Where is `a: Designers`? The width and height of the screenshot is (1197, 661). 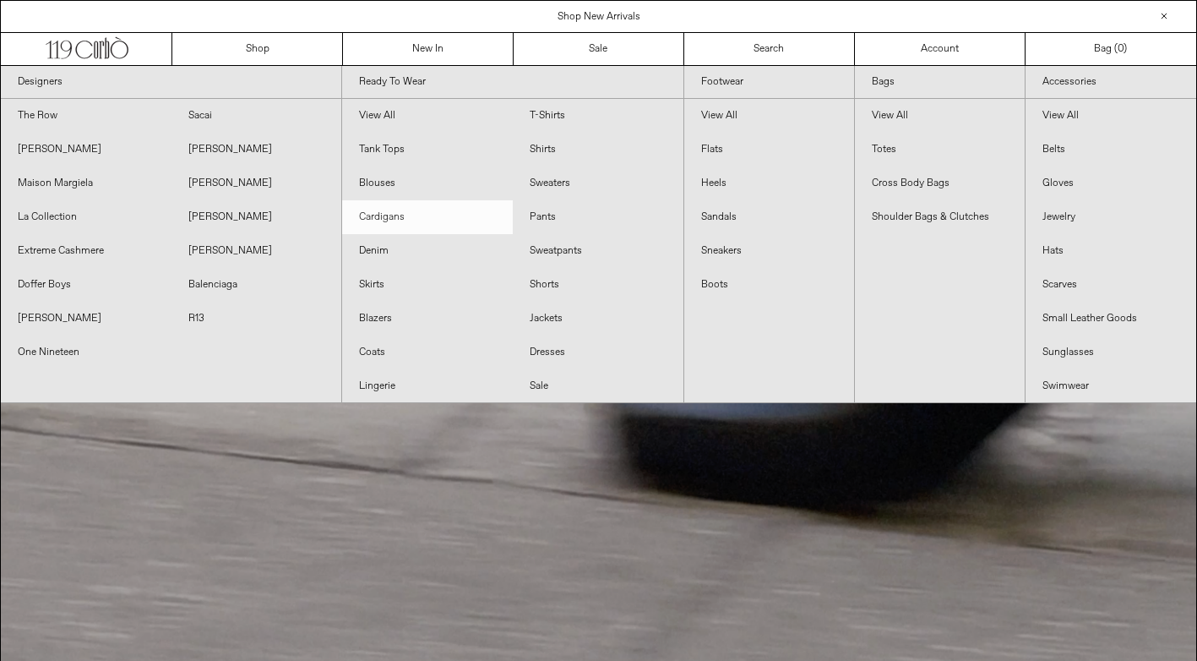 a: Designers is located at coordinates (171, 82).